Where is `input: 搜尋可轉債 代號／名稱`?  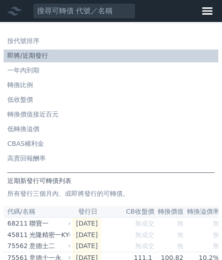
input: 搜尋可轉債 代號／名稱 is located at coordinates (84, 11).